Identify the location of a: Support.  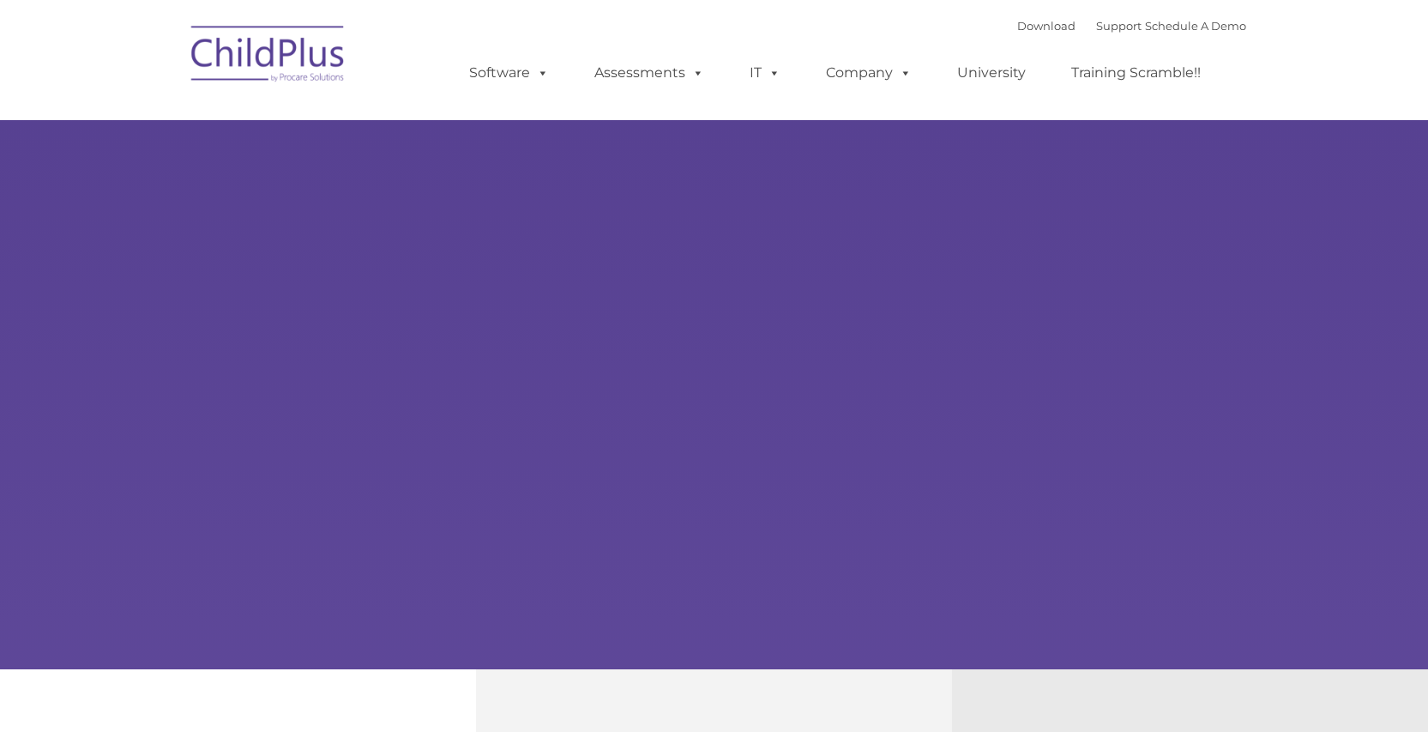
(1119, 26).